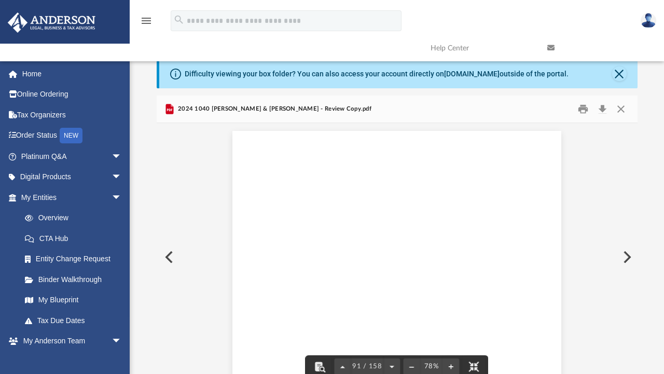 The image size is (664, 374). I want to click on button: Print, so click(583, 109).